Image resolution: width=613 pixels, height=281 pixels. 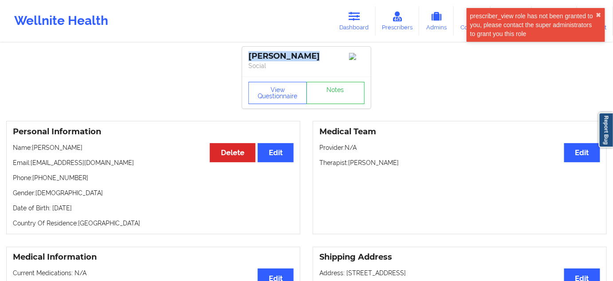 What do you see at coordinates (460, 257) in the screenshot?
I see `h3: Shipping Address` at bounding box center [460, 257].